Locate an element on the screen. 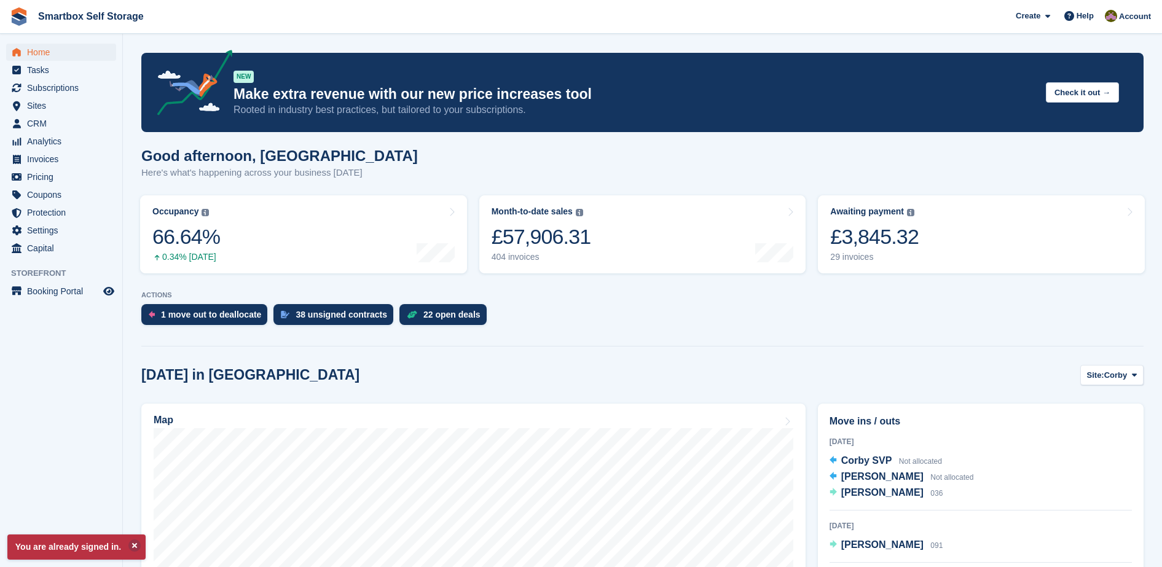 The height and width of the screenshot is (567, 1162). span: Protection is located at coordinates (64, 213).